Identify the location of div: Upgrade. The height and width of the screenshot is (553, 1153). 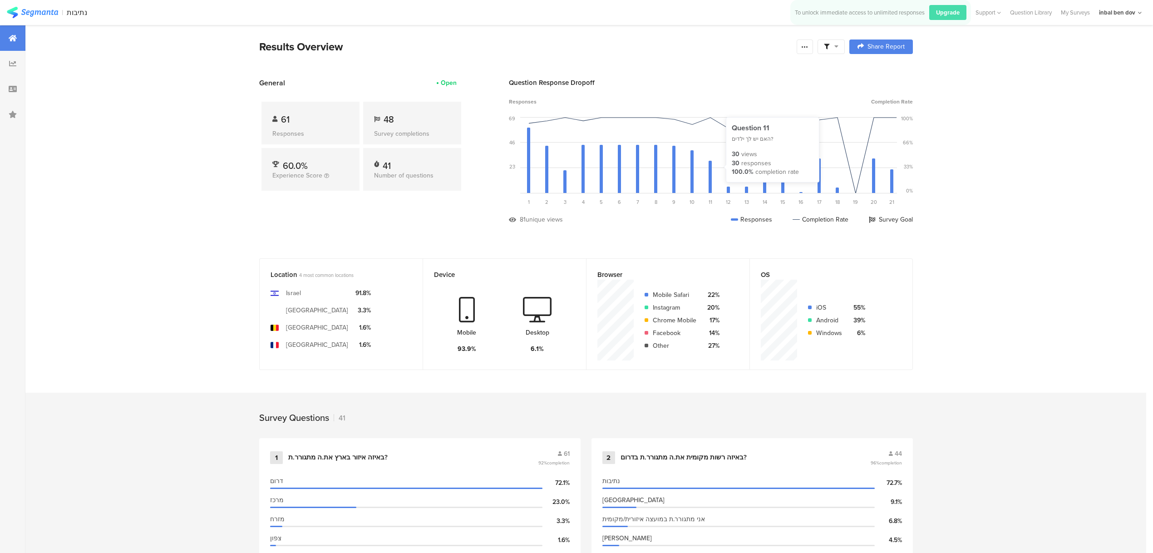
(948, 12).